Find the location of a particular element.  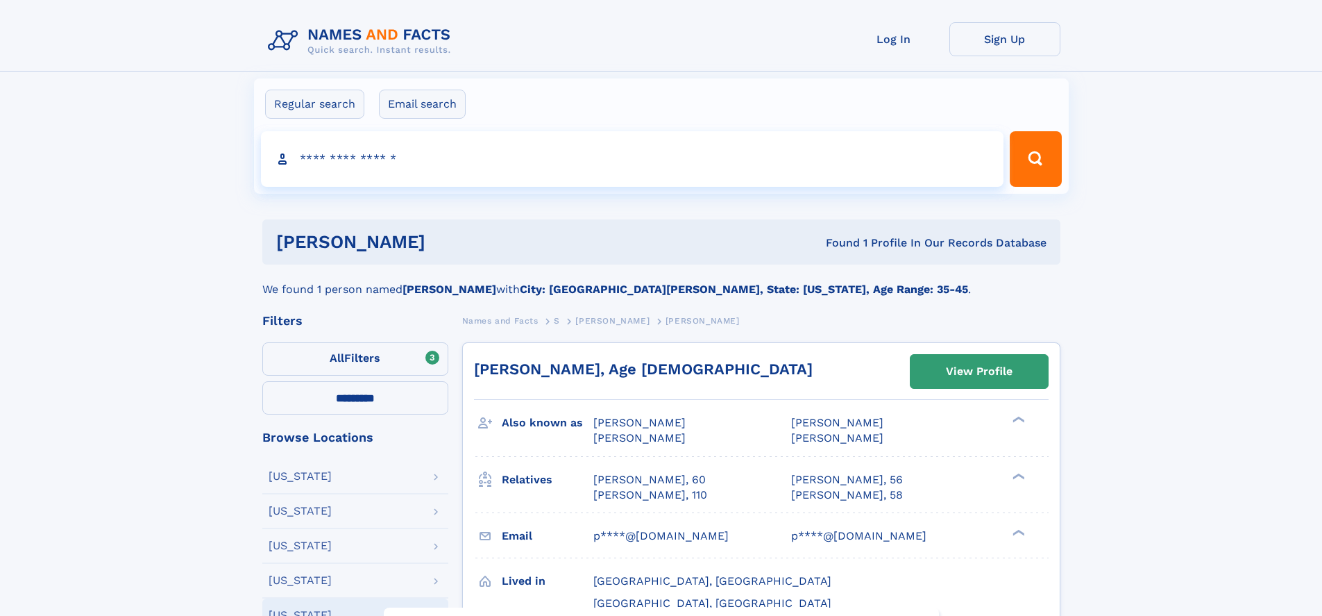

a: Names and Facts is located at coordinates (500, 320).